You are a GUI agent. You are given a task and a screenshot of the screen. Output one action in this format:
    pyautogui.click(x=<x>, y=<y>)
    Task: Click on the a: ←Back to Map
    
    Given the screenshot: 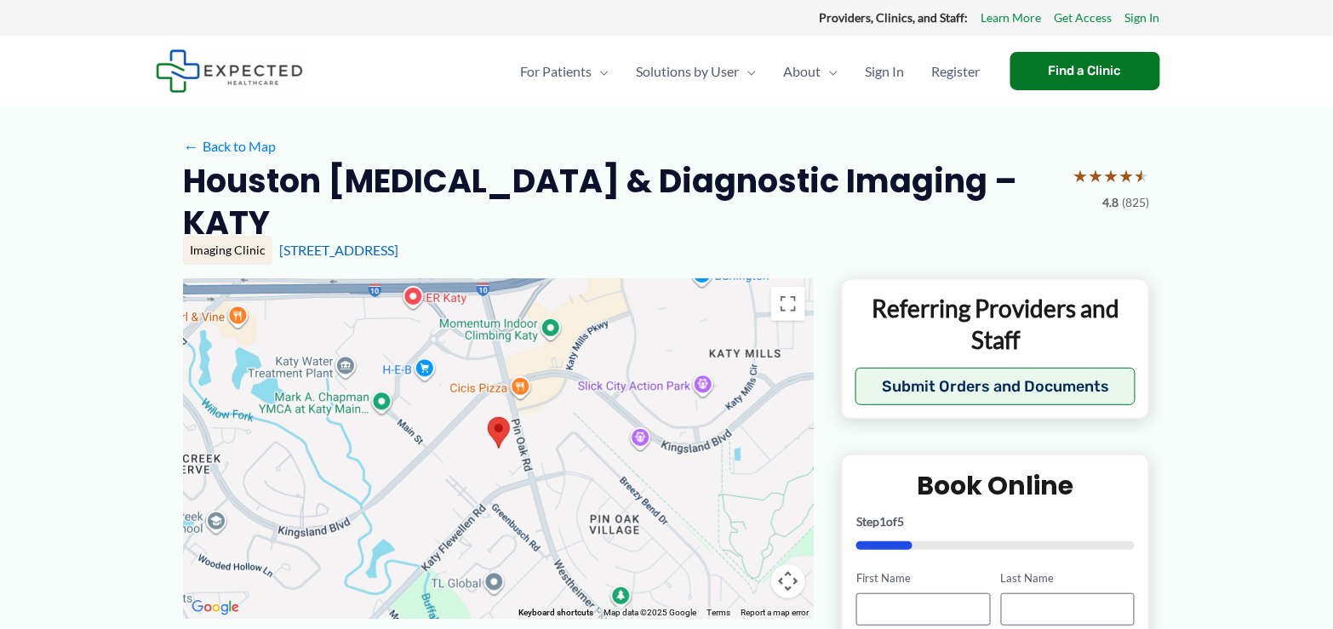 What is the action you would take?
    pyautogui.click(x=229, y=146)
    